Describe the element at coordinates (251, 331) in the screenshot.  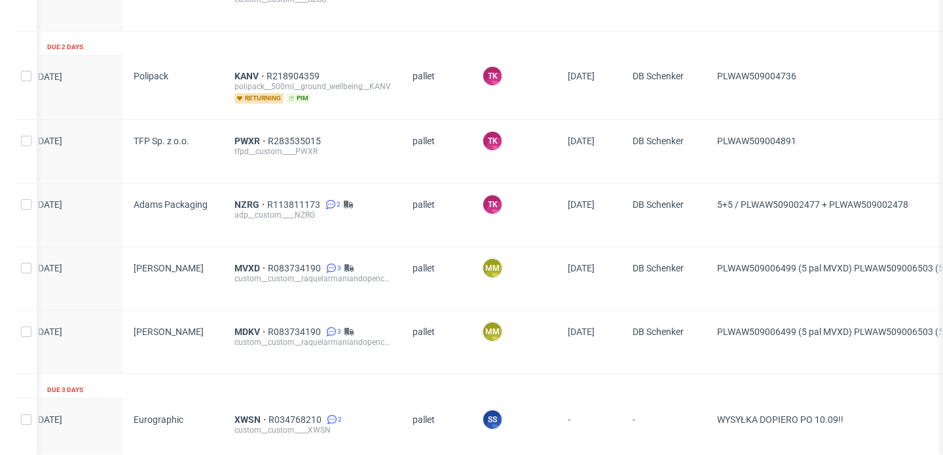
I see `span: MDKV` at that location.